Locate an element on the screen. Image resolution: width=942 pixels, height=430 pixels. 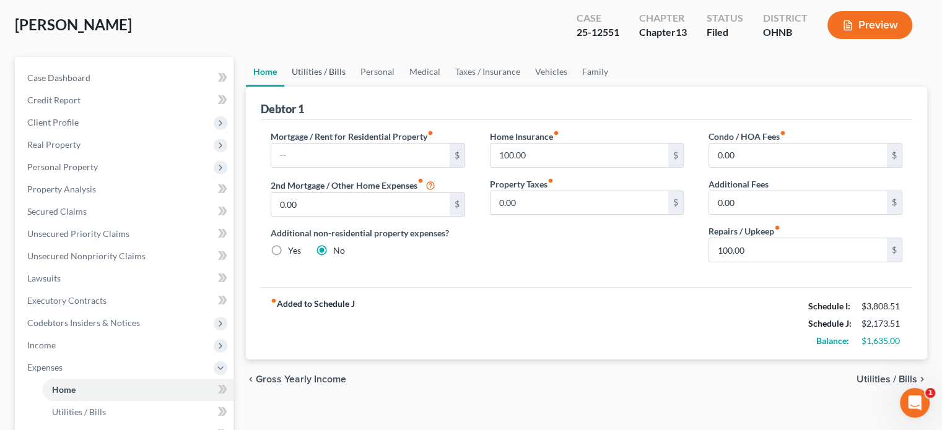
a: Unsecured Nonpriority Claims is located at coordinates (125, 256).